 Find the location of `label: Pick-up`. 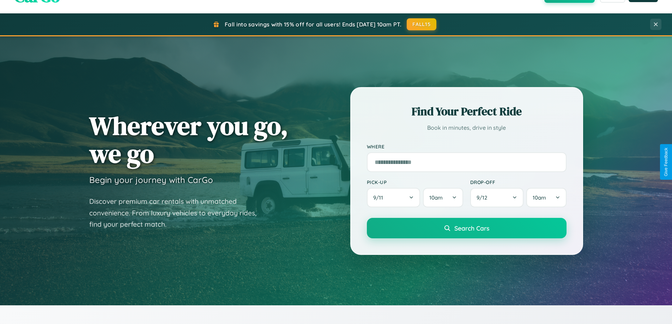

label: Pick-up is located at coordinates (415, 182).